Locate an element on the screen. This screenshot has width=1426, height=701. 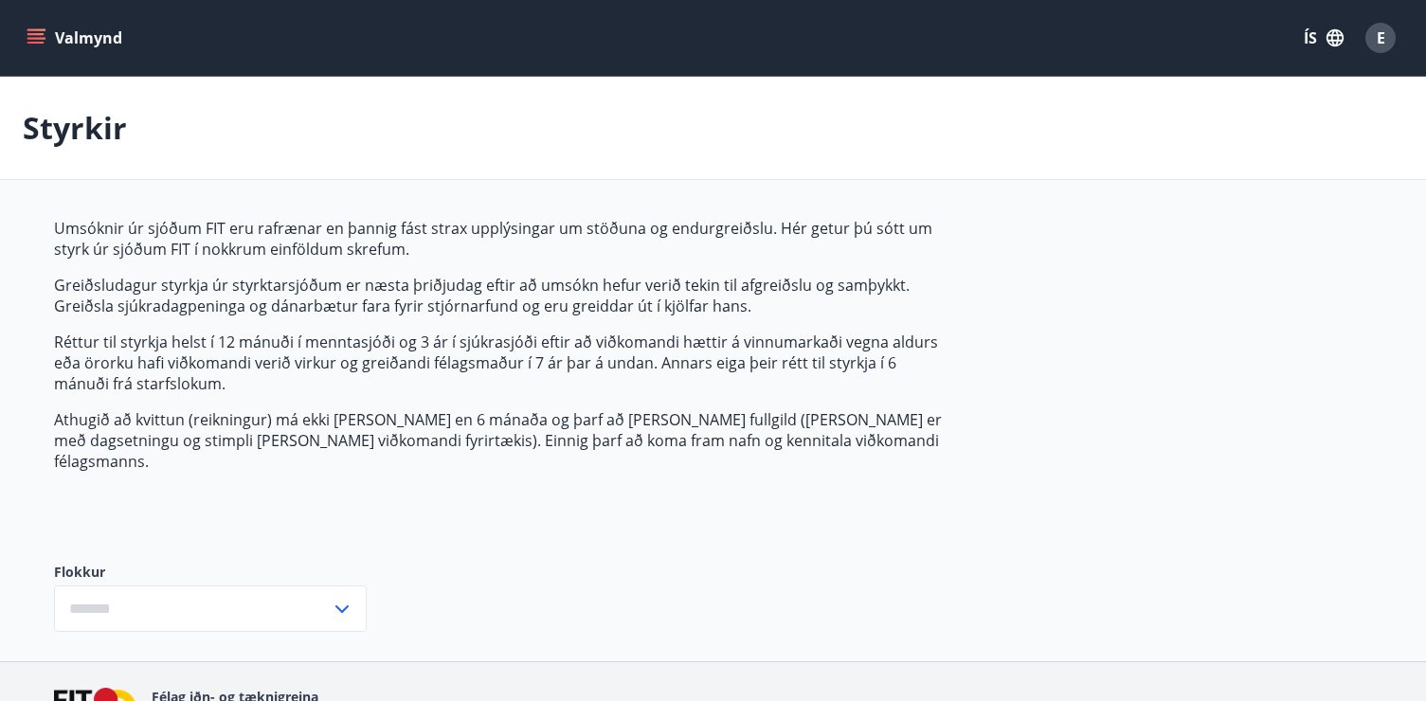
button: E is located at coordinates (1380, 38).